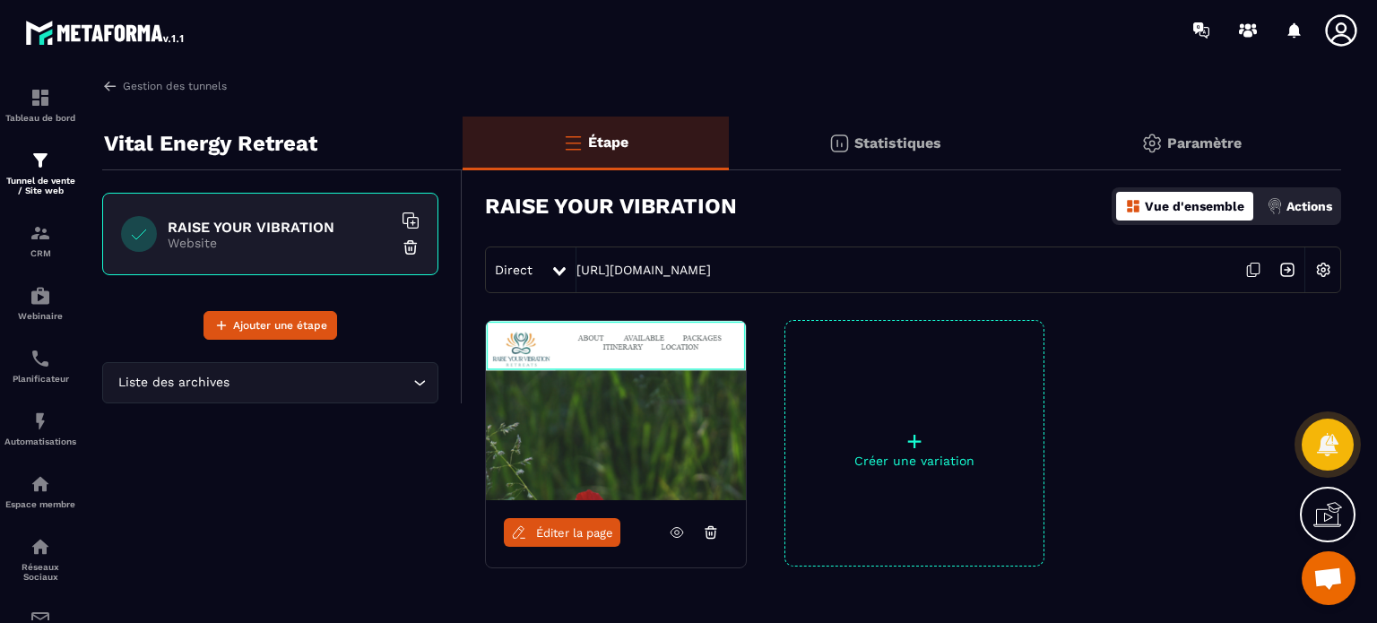 Image resolution: width=1377 pixels, height=623 pixels. What do you see at coordinates (411, 247) in the screenshot?
I see `img: trash` at bounding box center [411, 247].